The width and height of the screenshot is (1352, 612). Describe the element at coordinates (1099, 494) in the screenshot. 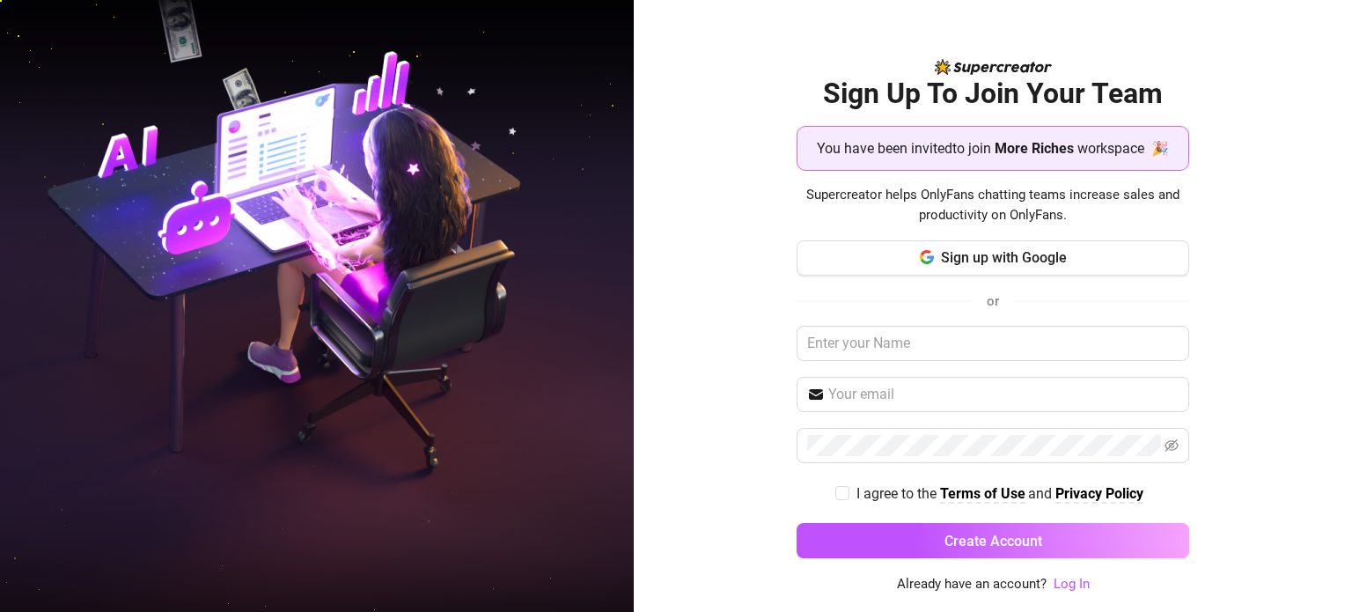

I see `a: Privacy Policy` at that location.